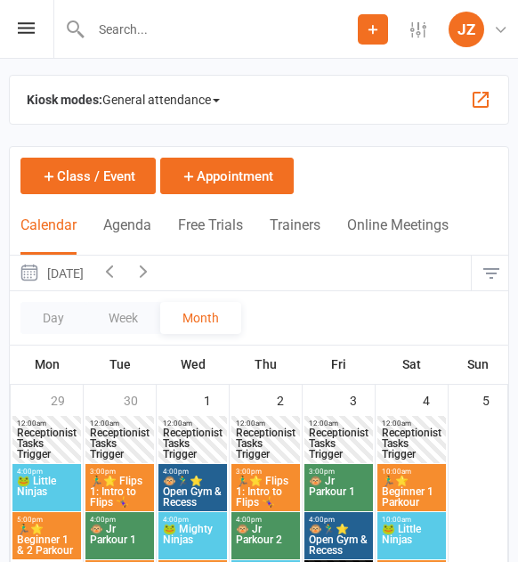  I want to click on span: 🐸 Mighty Ninjas, so click(192, 540).